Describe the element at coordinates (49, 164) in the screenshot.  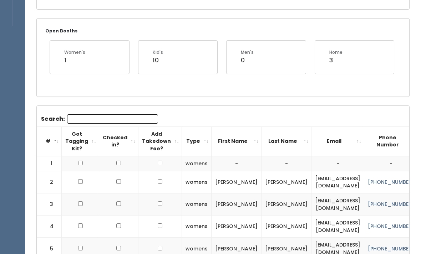
I see `td: 1` at that location.